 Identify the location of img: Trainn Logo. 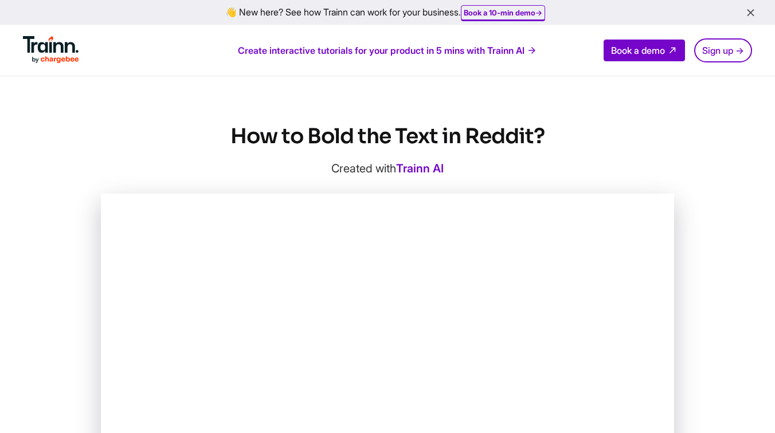
(51, 50).